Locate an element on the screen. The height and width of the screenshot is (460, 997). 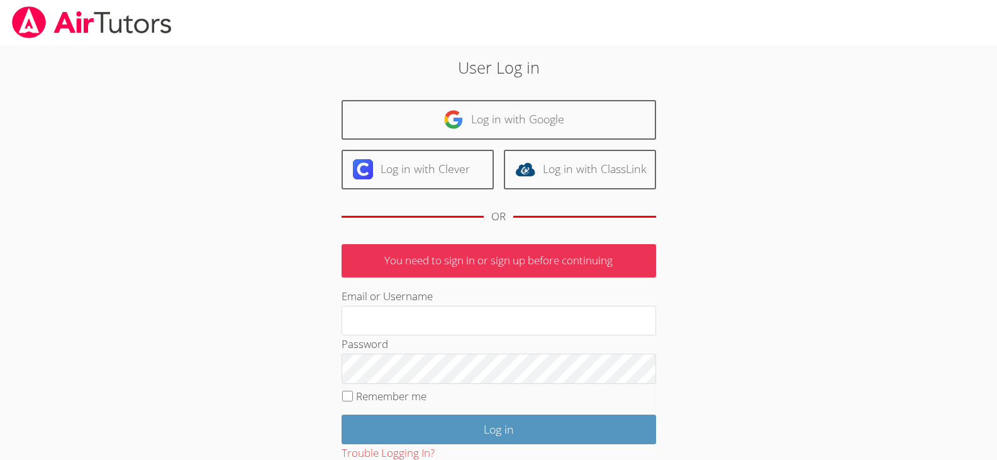
input: Log in is located at coordinates (499, 429).